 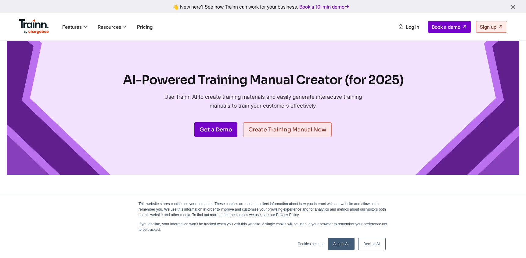 I want to click on a: Book a demo, so click(x=449, y=27).